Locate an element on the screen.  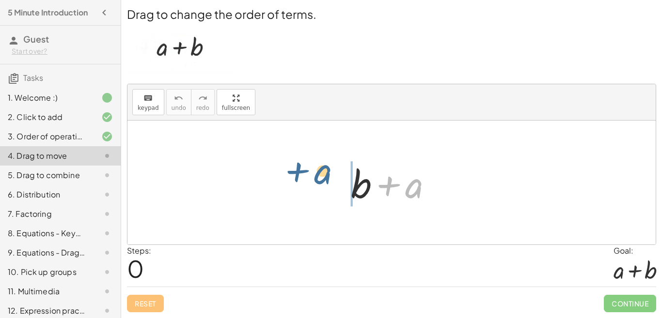
img: 83ef8341d0fd3fab0dc493eb00344061b23545286638586ffed04260953742d5.webp is located at coordinates (181, 47).